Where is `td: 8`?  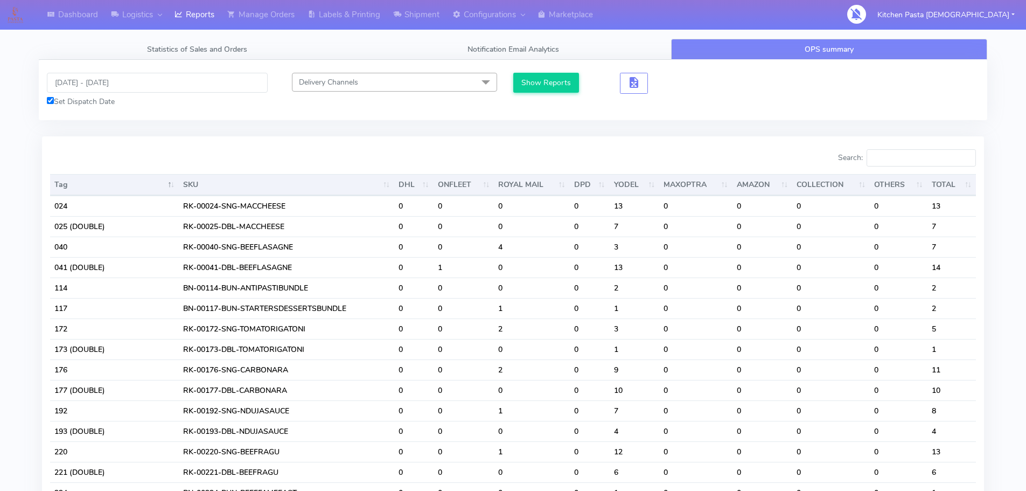 td: 8 is located at coordinates (952, 410).